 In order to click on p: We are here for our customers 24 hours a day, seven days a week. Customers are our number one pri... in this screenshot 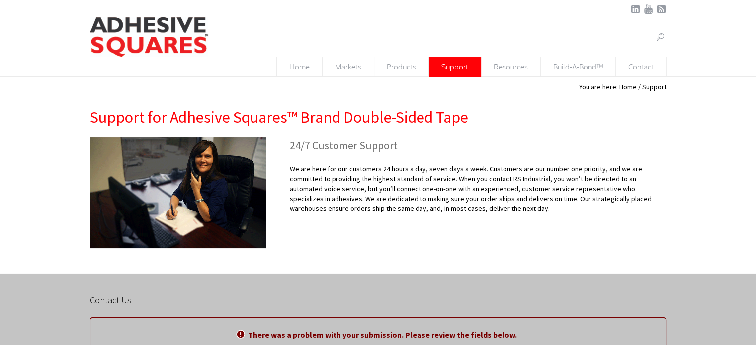, I will do `click(477, 194)`.